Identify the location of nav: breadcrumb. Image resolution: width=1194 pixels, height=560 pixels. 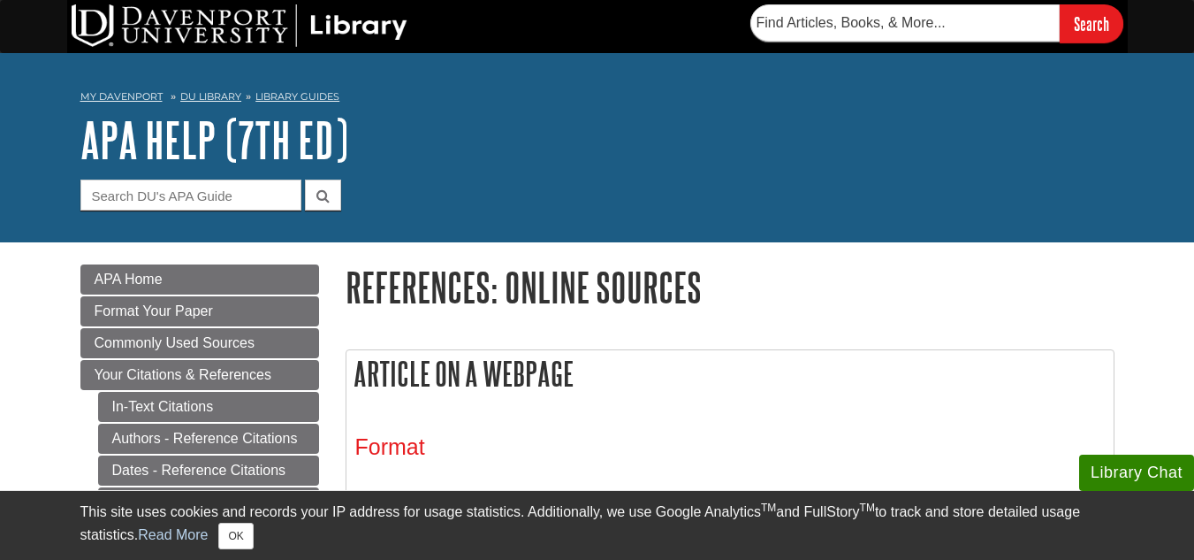
(598, 99).